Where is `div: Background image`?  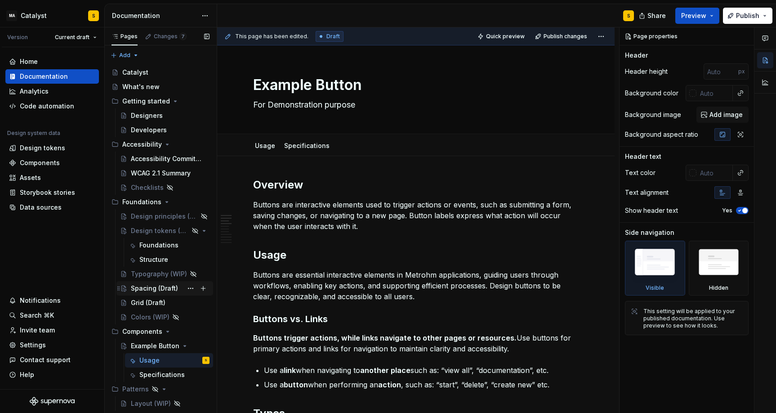
div: Background image is located at coordinates (653, 115).